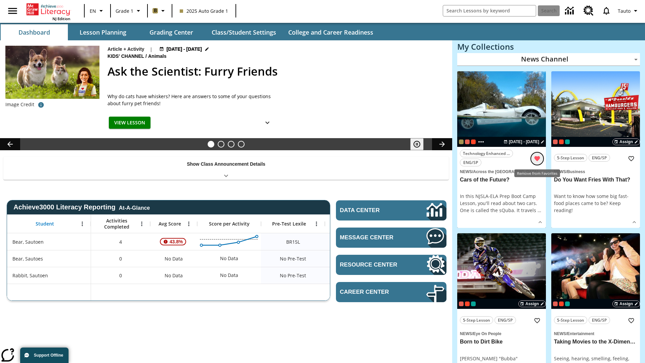 This screenshot has width=645, height=363. Describe the element at coordinates (487, 334) in the screenshot. I see `span: Eye On People` at that location.